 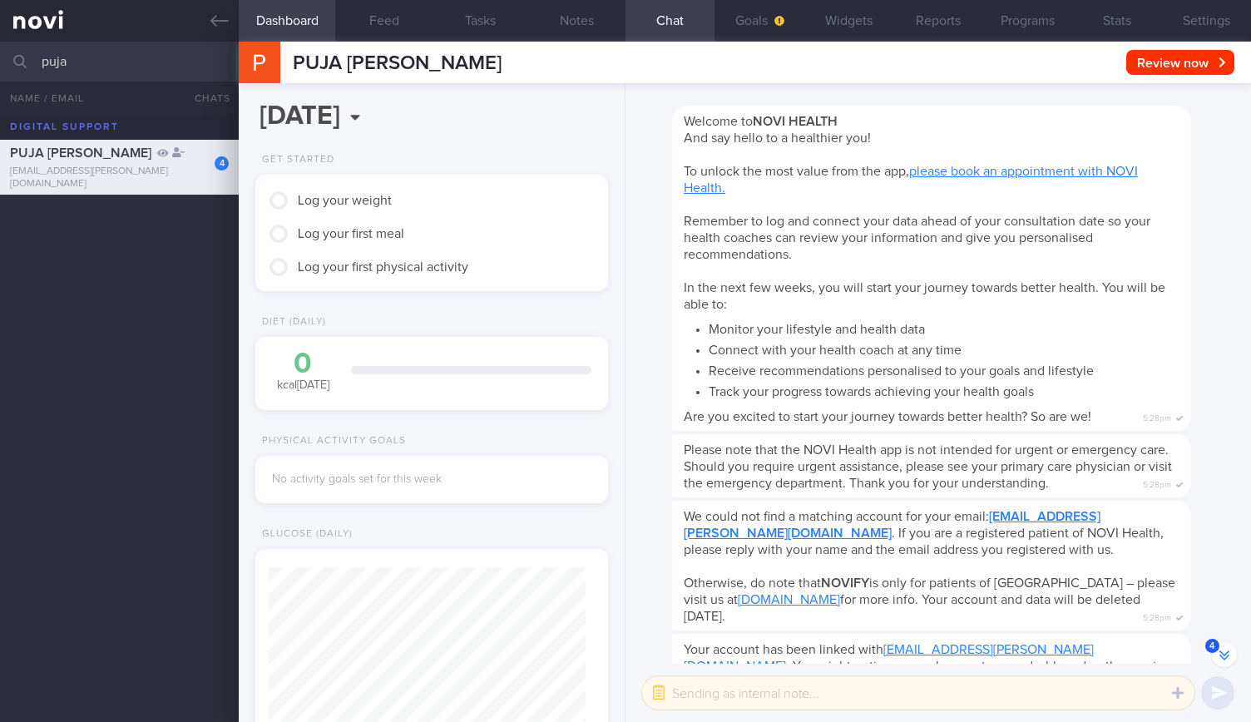 What do you see at coordinates (944, 327) in the screenshot?
I see `li: Monitor your lifestyle and health data` at bounding box center [944, 327].